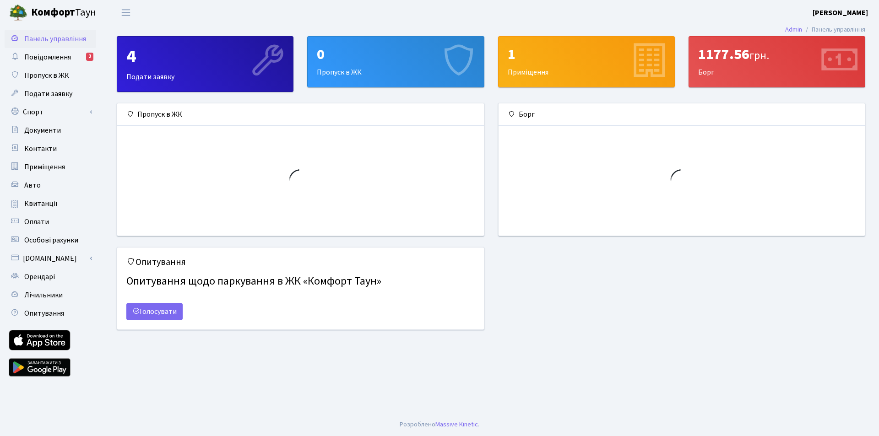 The height and width of the screenshot is (436, 879). What do you see at coordinates (50, 130) in the screenshot?
I see `a: Документи` at bounding box center [50, 130].